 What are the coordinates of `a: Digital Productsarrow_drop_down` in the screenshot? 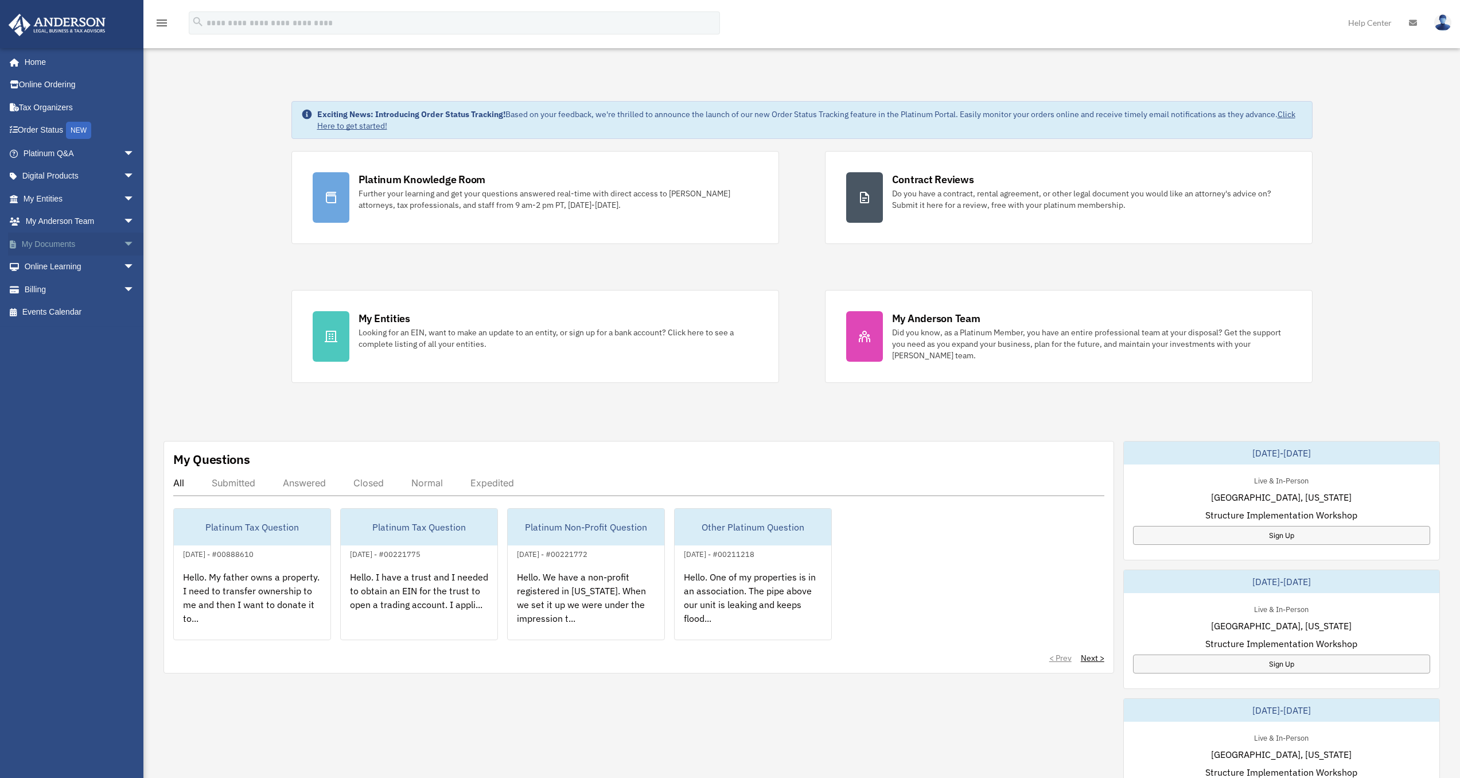 It's located at (80, 176).